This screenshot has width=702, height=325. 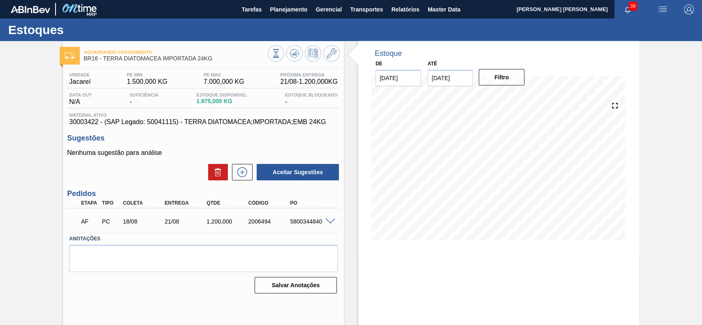 I want to click on span: PE MAX, so click(x=224, y=75).